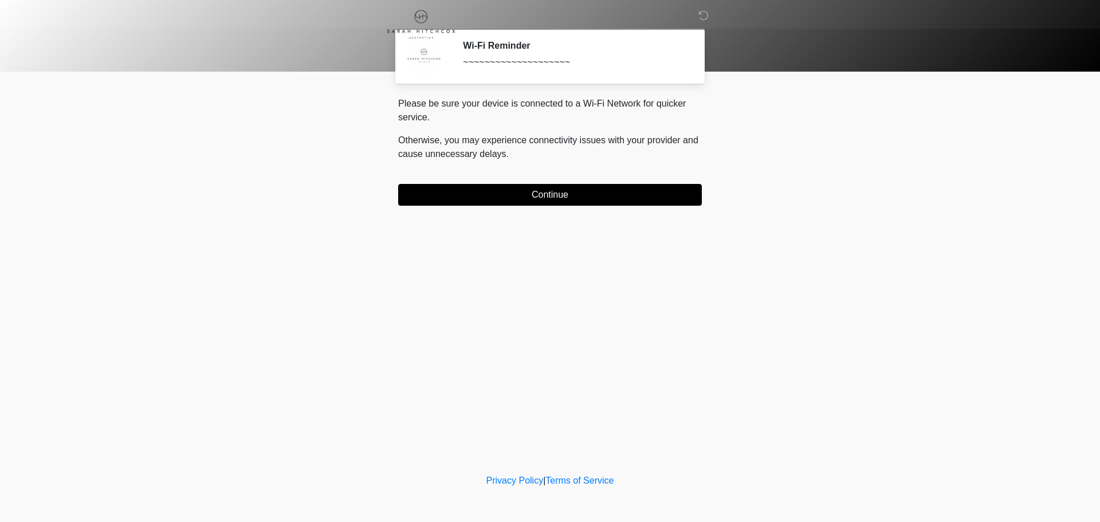 The image size is (1100, 522). Describe the element at coordinates (515, 480) in the screenshot. I see `a: Privacy Policy` at that location.